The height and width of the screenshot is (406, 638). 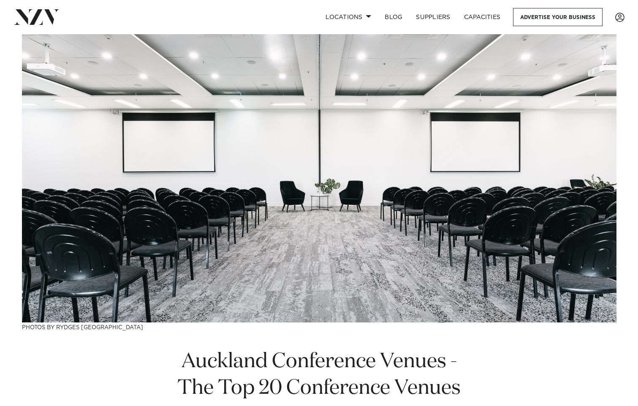 What do you see at coordinates (558, 17) in the screenshot?
I see `a: Advertise your business` at bounding box center [558, 17].